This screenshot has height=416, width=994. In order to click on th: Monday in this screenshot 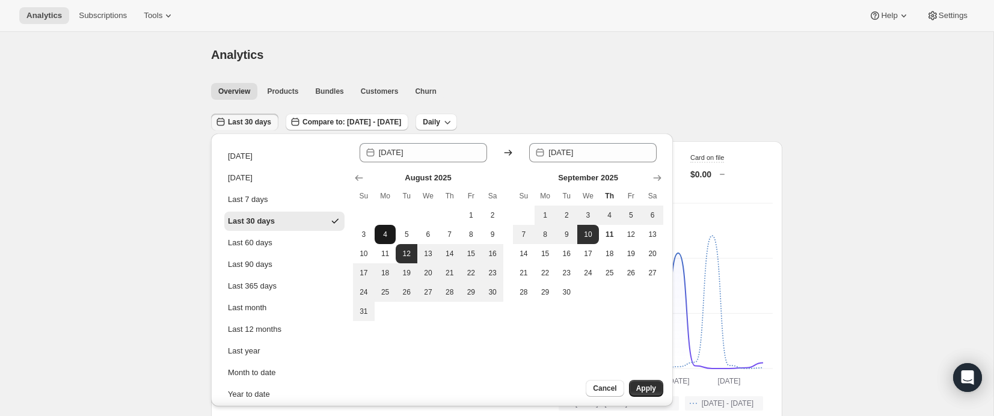, I will do `click(385, 196)`.